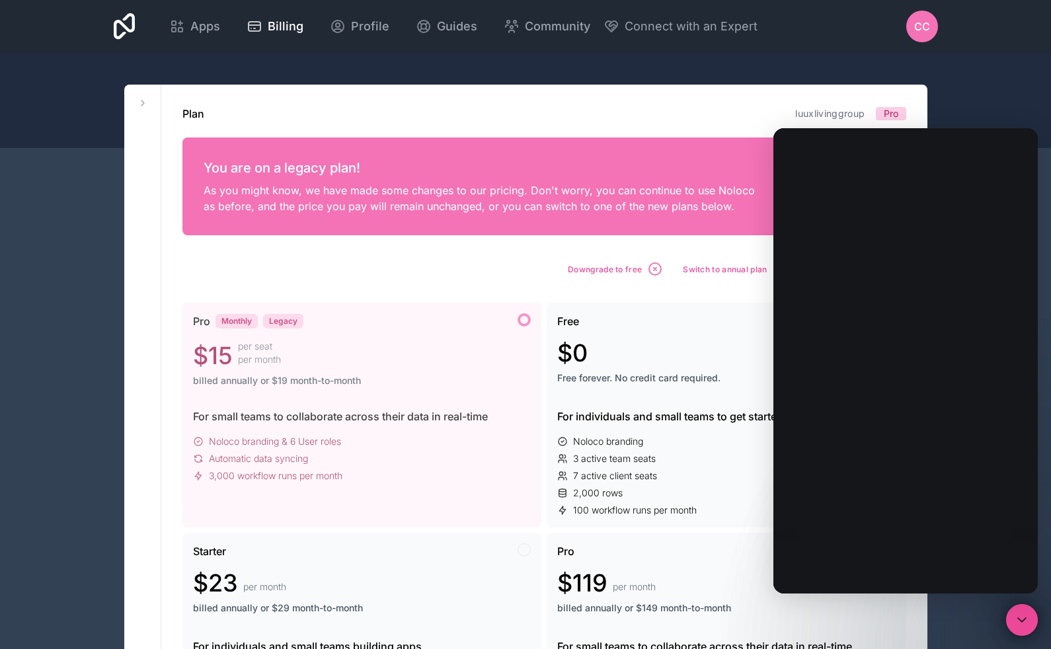 The height and width of the screenshot is (649, 1051). What do you see at coordinates (457, 26) in the screenshot?
I see `span: Guides` at bounding box center [457, 26].